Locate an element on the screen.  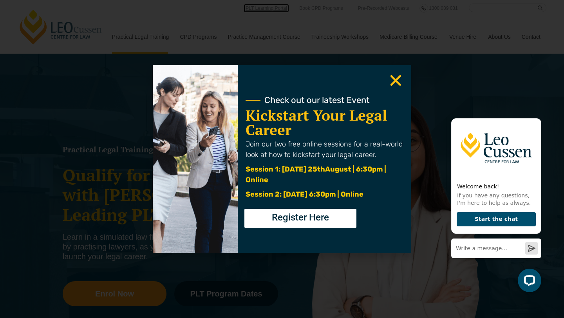
button: Open LiveChat chat widget is located at coordinates (85, 177).